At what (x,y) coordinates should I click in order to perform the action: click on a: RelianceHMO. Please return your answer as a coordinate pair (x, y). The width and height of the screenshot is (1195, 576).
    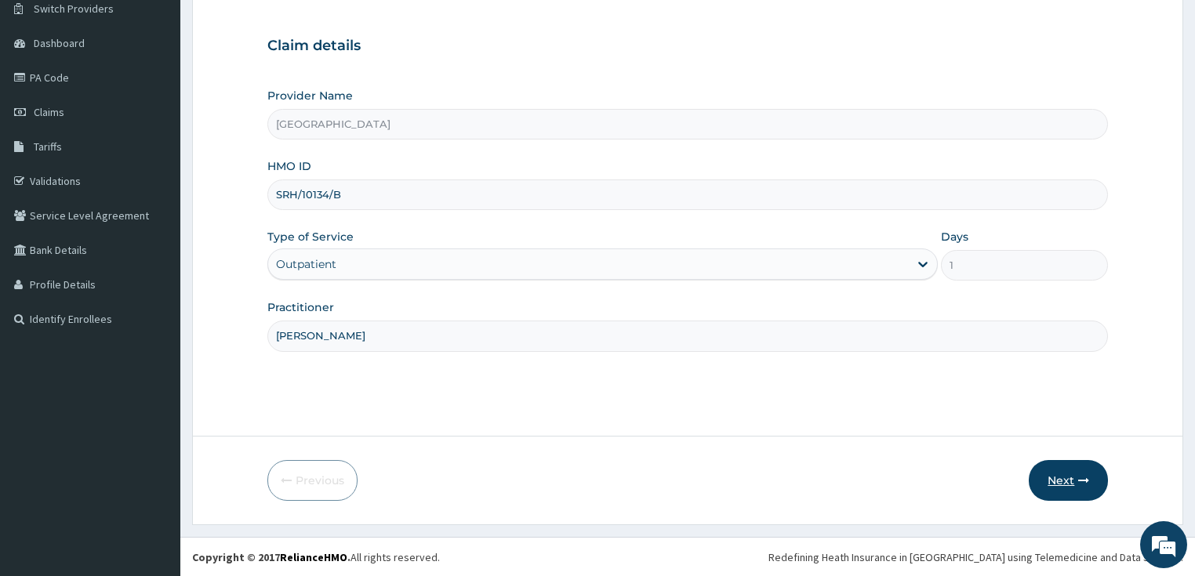
    Looking at the image, I should click on (314, 558).